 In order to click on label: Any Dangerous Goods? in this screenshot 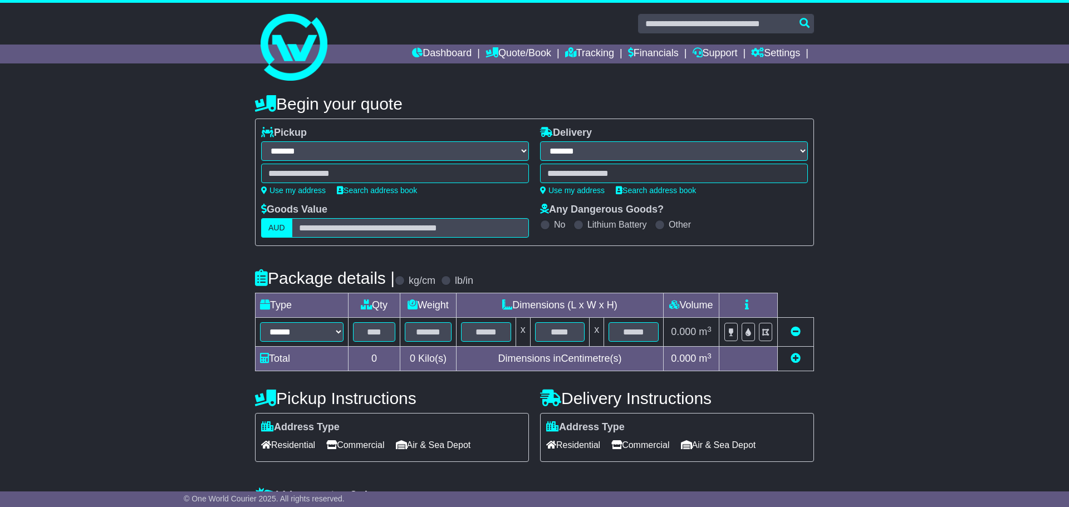, I will do `click(602, 210)`.